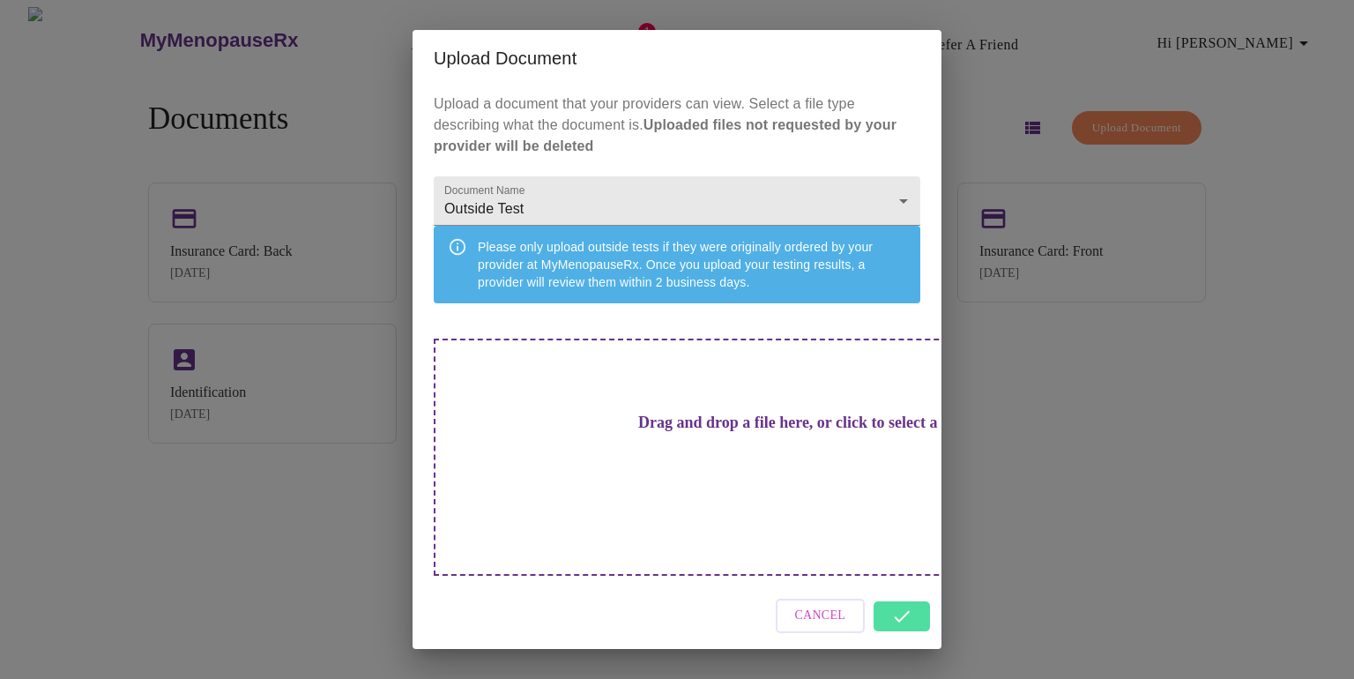  What do you see at coordinates (800, 422) in the screenshot?
I see `h3: Drag and drop a file here, or click to select a file` at bounding box center [800, 422].